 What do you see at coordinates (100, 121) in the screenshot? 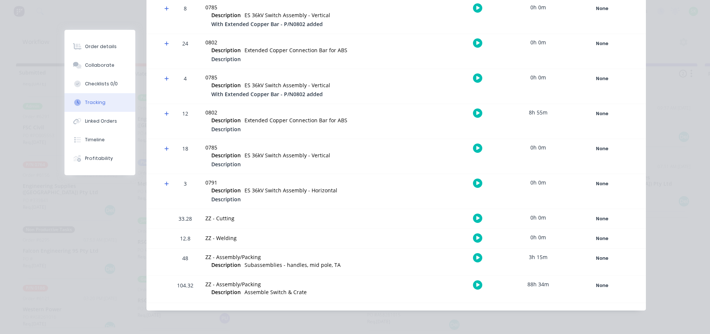
I see `button: Linked Orders` at bounding box center [100, 121].